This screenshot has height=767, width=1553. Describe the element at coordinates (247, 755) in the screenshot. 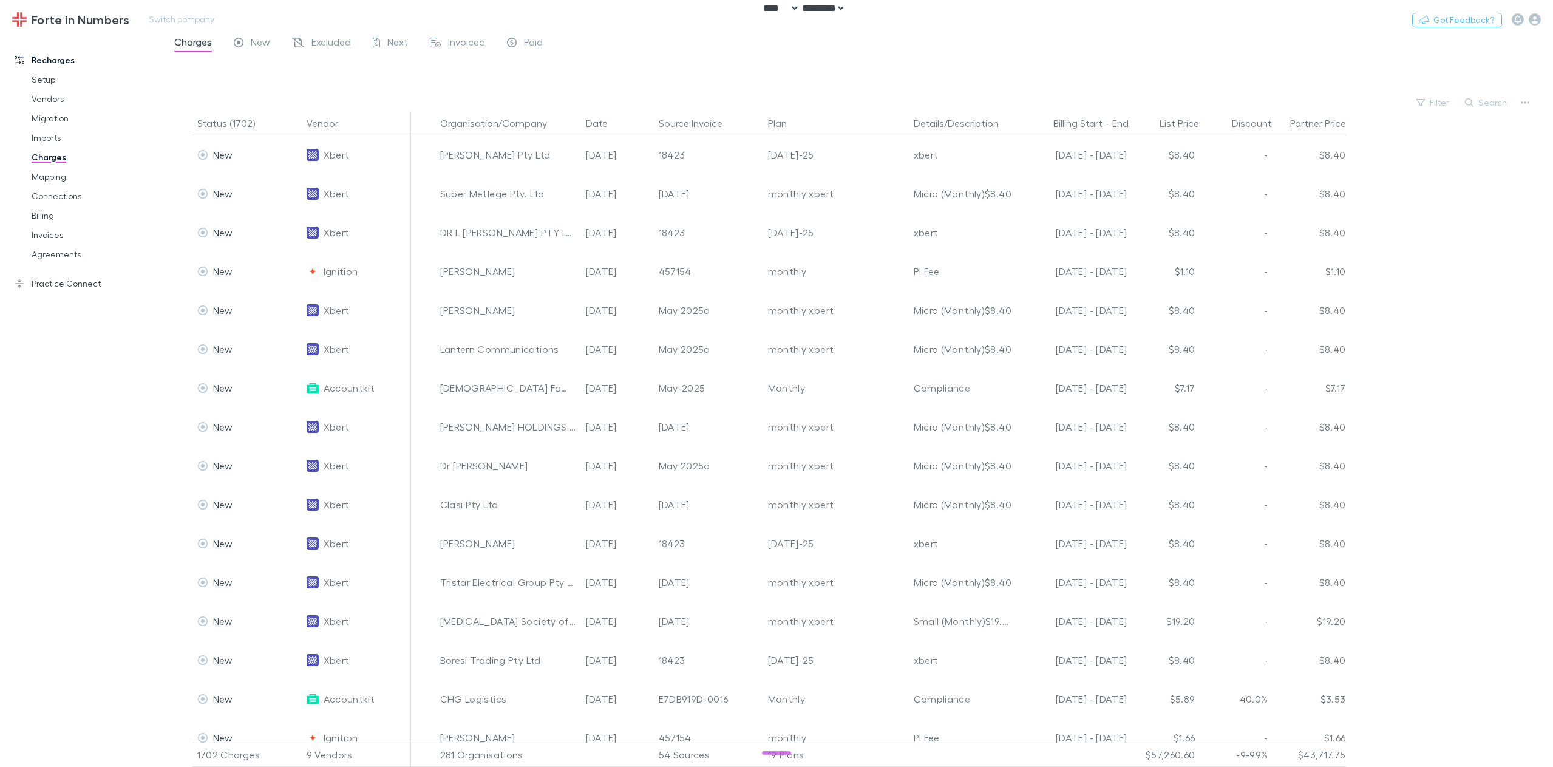

I see `div: 1702 Charges` at that location.